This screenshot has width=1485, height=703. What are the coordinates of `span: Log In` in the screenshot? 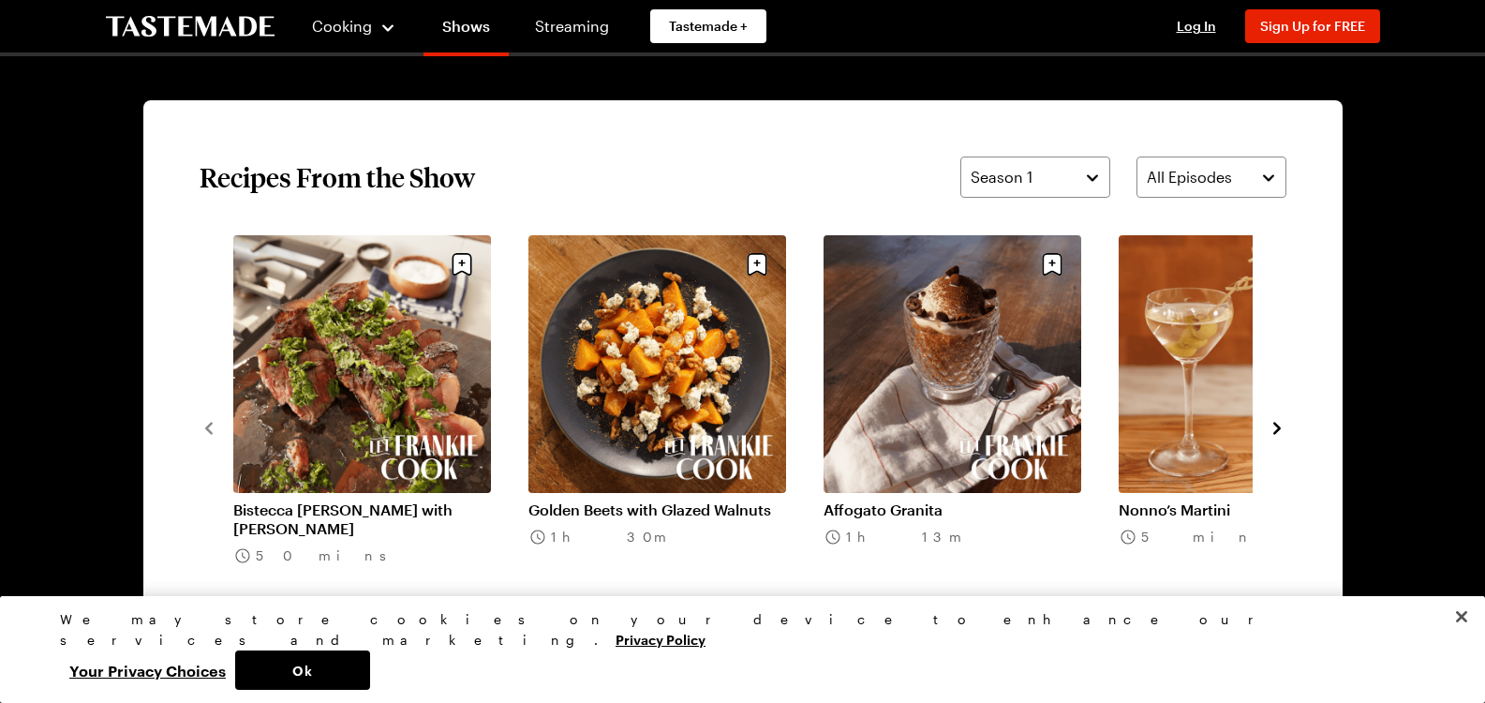 It's located at (1196, 25).